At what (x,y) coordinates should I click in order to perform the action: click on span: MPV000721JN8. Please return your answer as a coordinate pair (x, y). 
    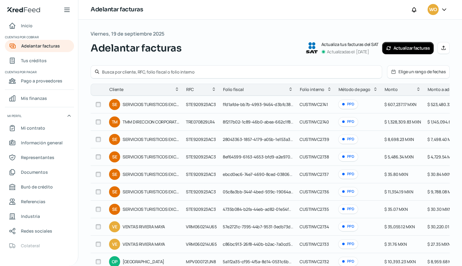
    Looking at the image, I should click on (200, 262).